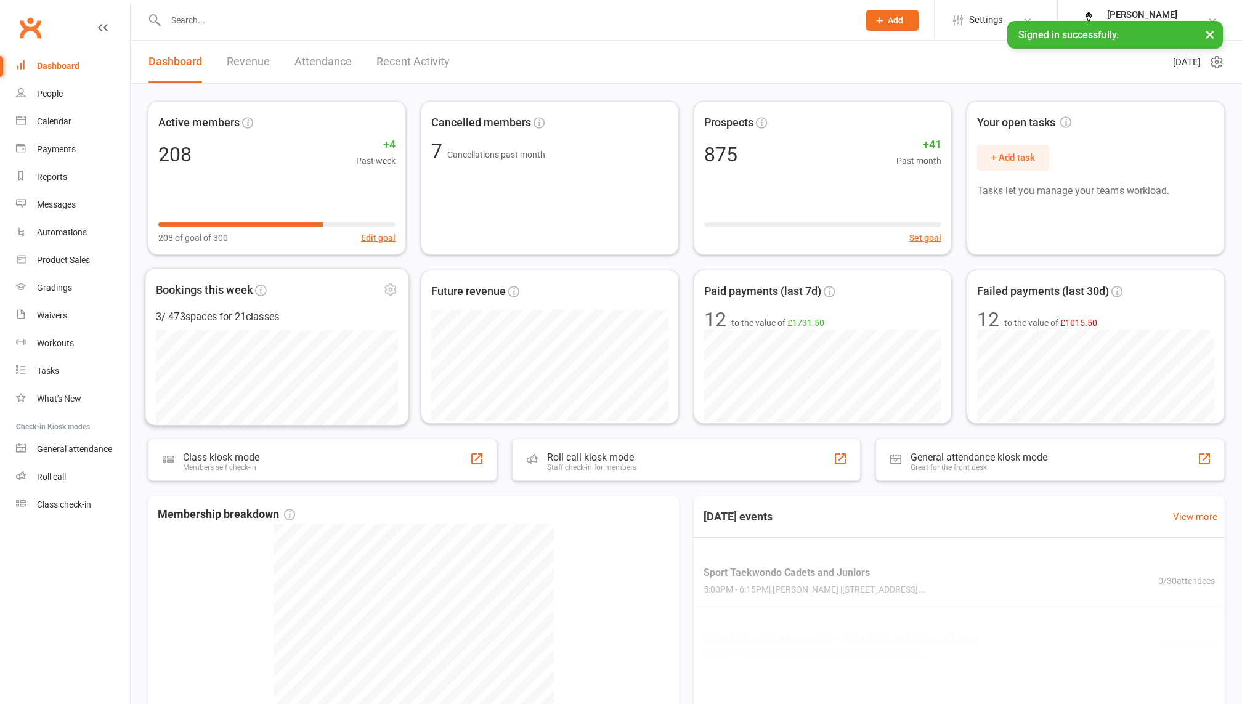  I want to click on span: £1731.50, so click(806, 323).